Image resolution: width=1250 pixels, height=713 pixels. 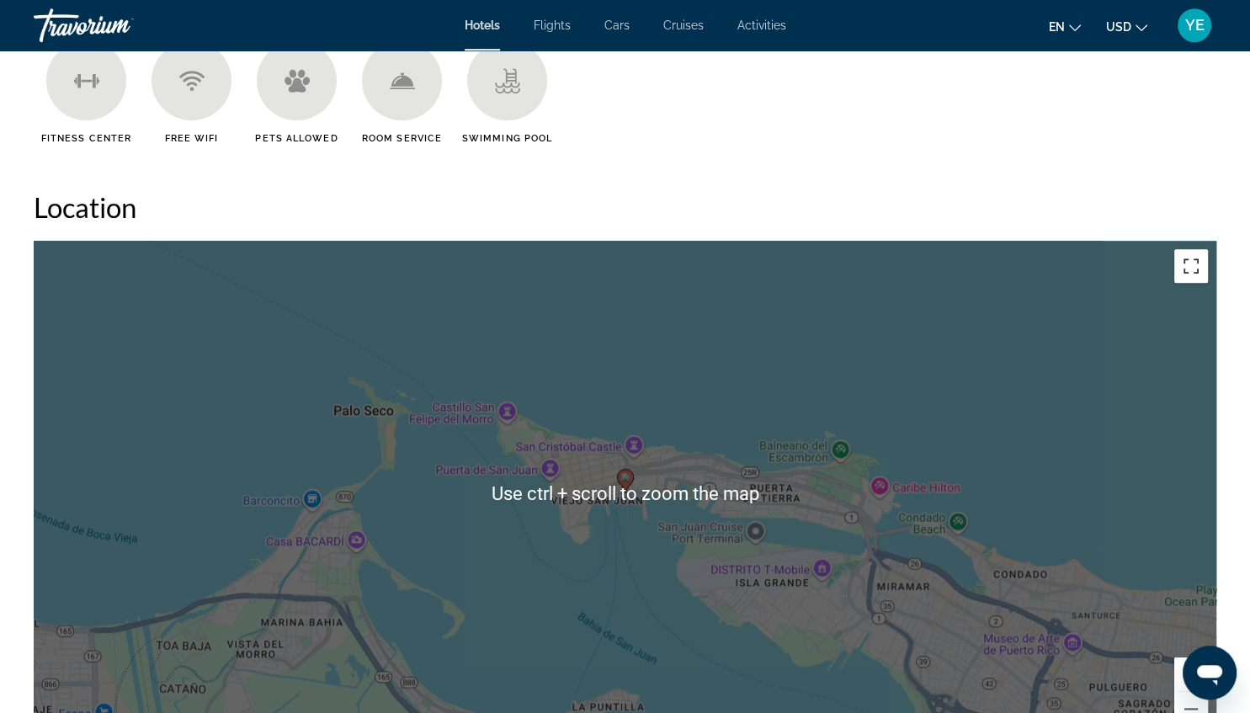 I want to click on button: Change language, so click(x=1065, y=26).